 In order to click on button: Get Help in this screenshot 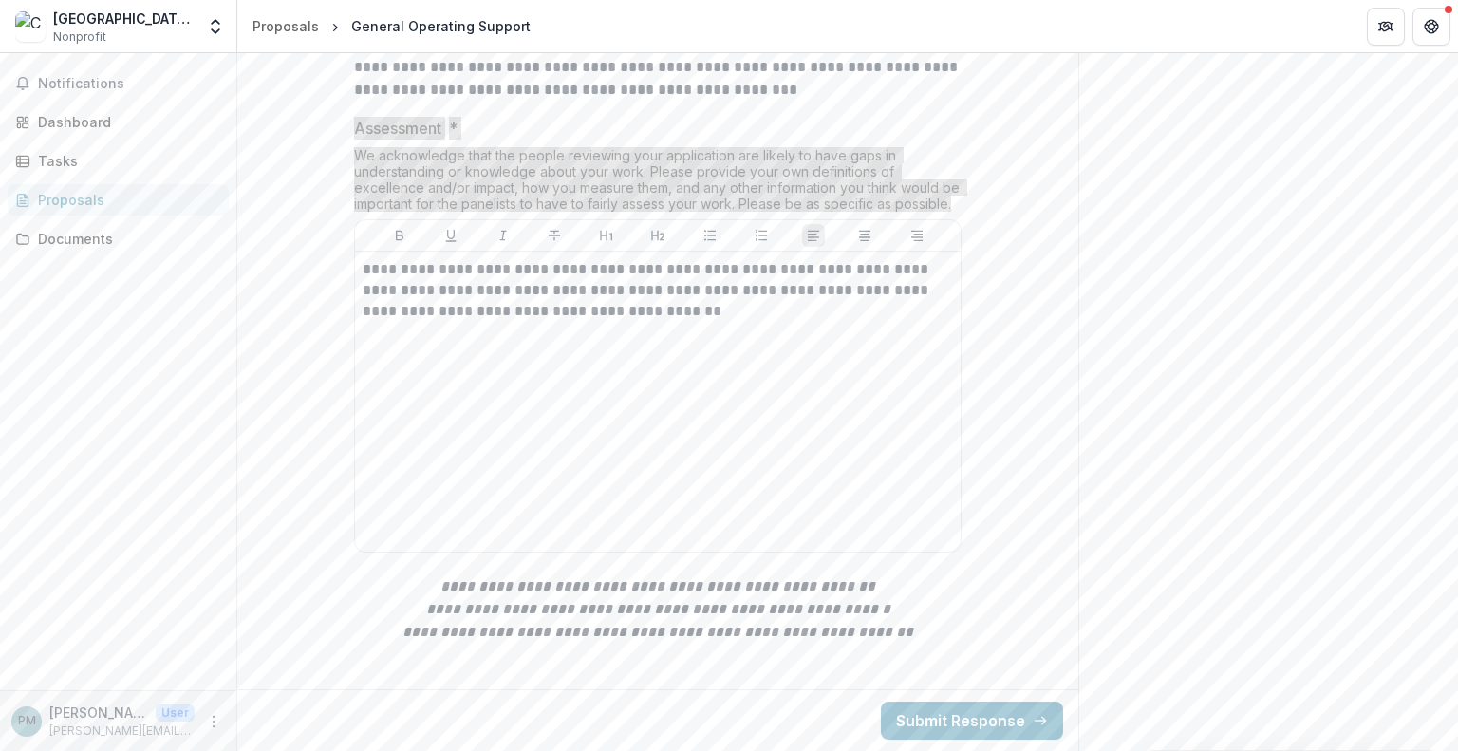, I will do `click(1431, 27)`.